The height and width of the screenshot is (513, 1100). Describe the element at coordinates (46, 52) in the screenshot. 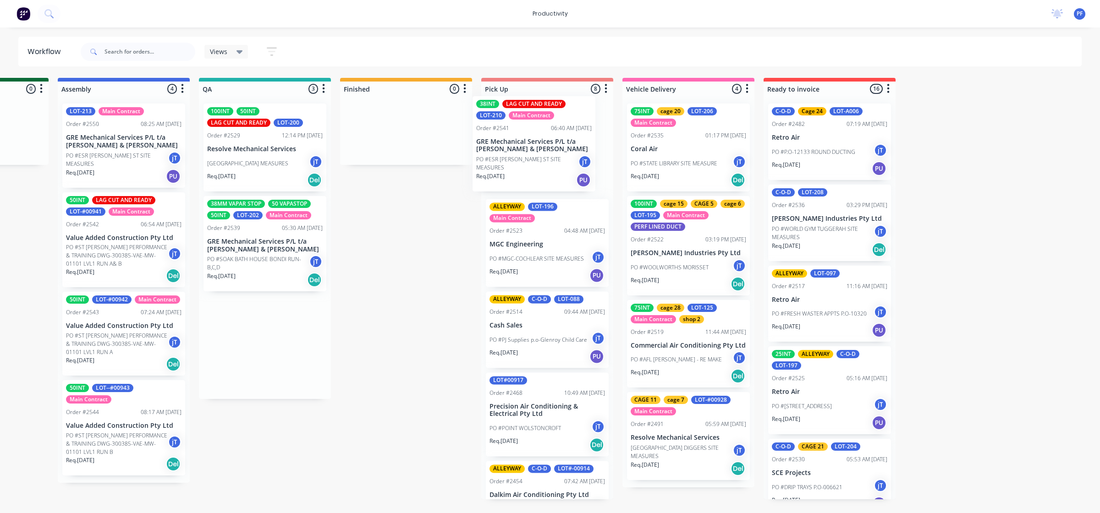

I see `div: Workflow` at that location.